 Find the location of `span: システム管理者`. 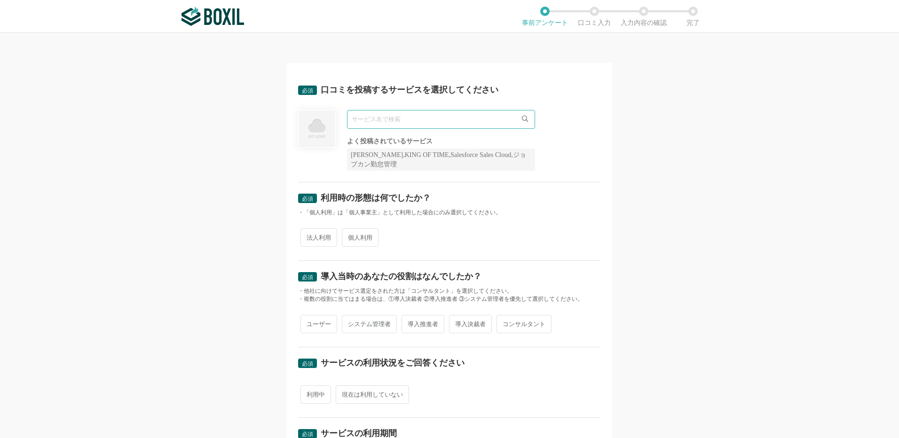

span: システム管理者 is located at coordinates (369, 324).